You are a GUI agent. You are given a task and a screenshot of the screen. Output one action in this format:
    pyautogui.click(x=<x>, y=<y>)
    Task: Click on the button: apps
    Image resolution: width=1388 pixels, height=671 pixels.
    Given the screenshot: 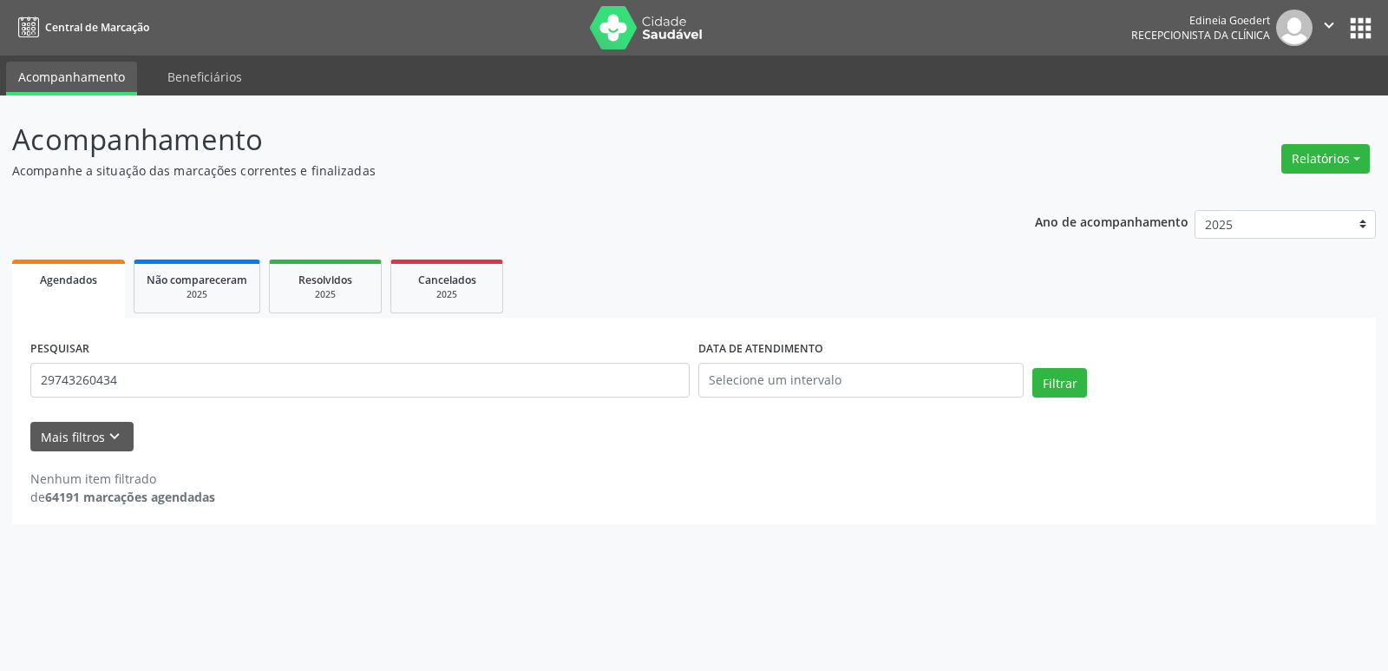 What is the action you would take?
    pyautogui.click(x=1361, y=28)
    